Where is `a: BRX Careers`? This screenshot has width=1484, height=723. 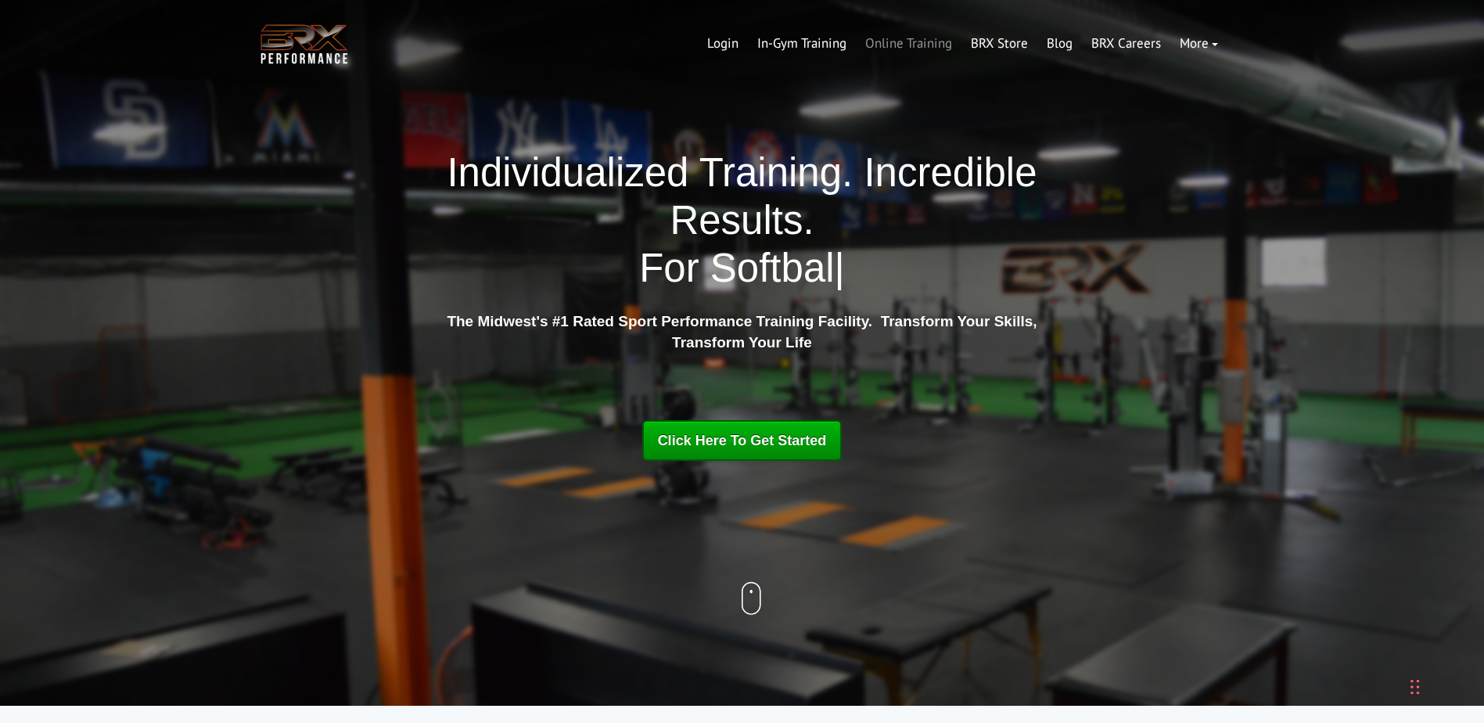
a: BRX Careers is located at coordinates (1126, 44).